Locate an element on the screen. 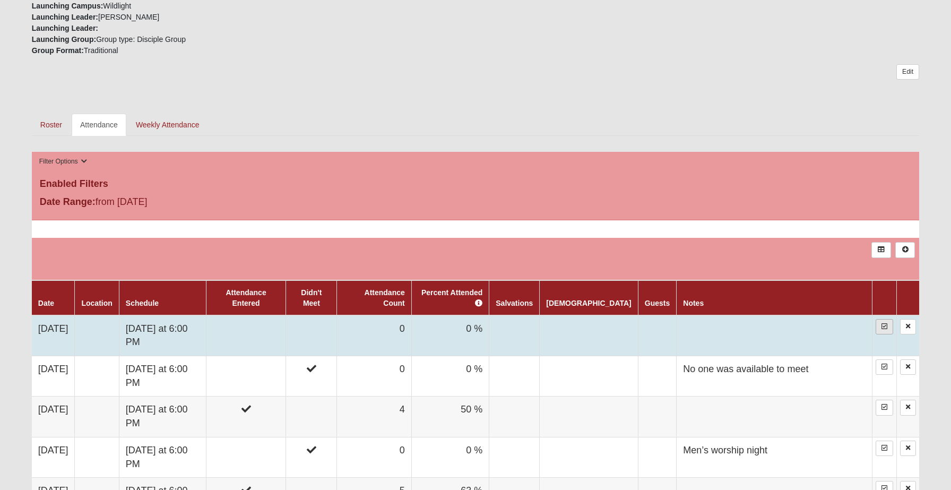 The width and height of the screenshot is (951, 490). a: Attendance is located at coordinates (99, 125).